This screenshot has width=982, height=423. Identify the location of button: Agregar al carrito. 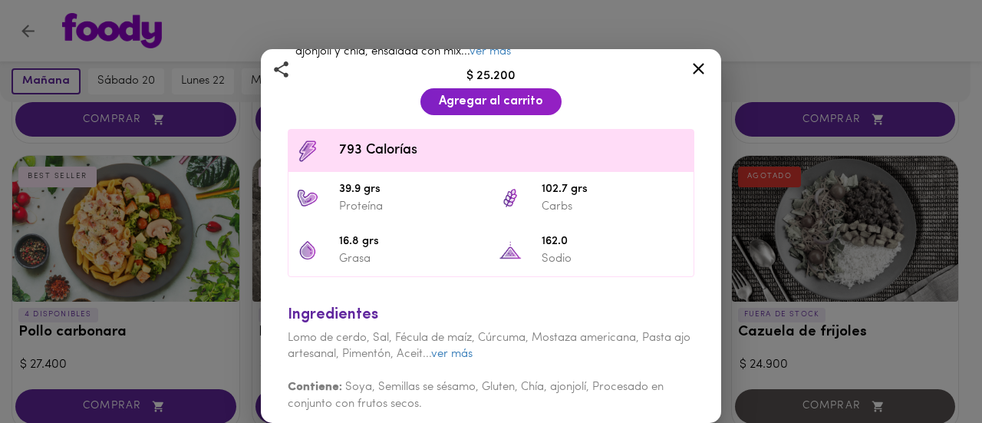
(491, 101).